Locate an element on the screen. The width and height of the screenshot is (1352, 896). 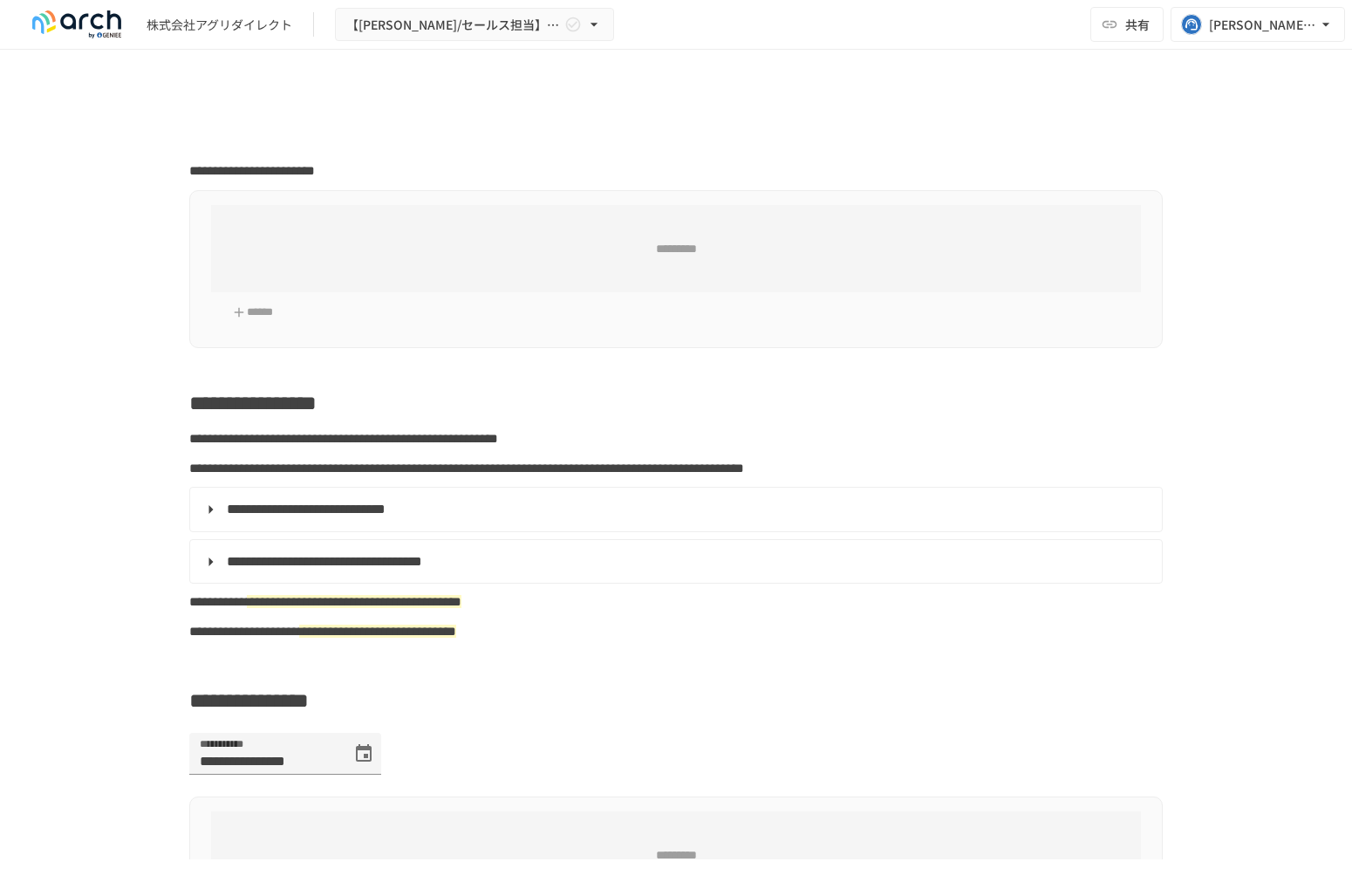
div: 株式会社アグリダイレクト is located at coordinates (219, 24).